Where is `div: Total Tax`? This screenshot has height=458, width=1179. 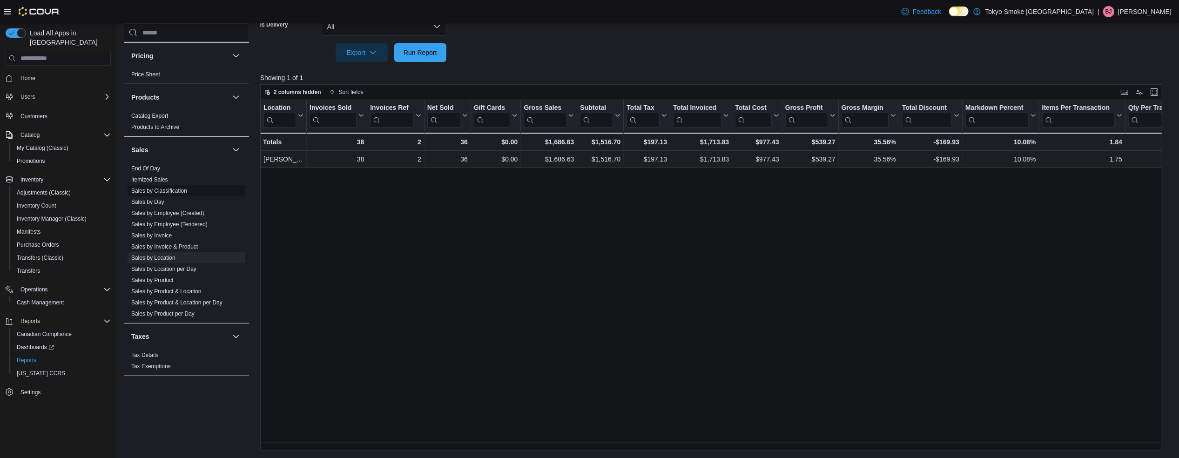
div: Total Tax is located at coordinates (643, 115).